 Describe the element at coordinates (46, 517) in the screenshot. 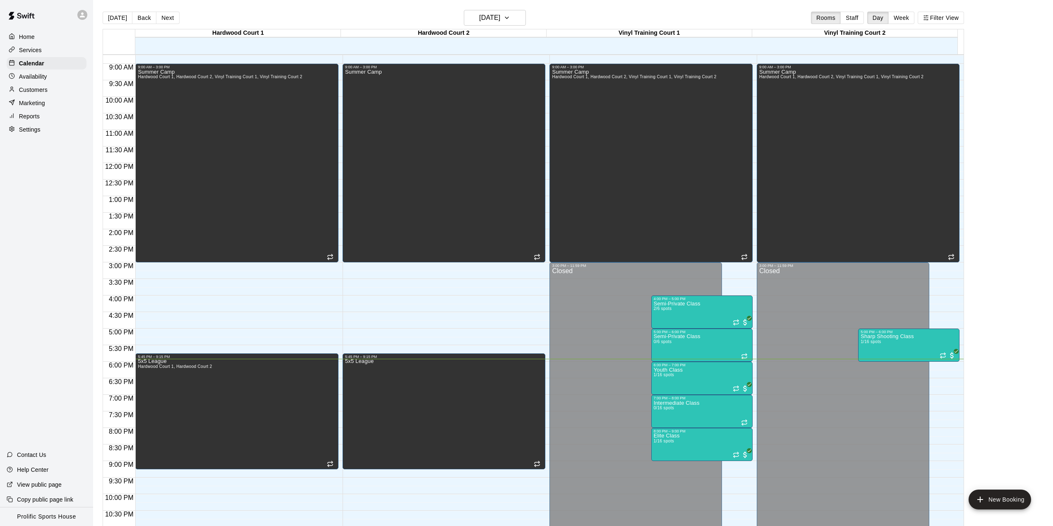

I see `p: Prolific Sports House` at that location.